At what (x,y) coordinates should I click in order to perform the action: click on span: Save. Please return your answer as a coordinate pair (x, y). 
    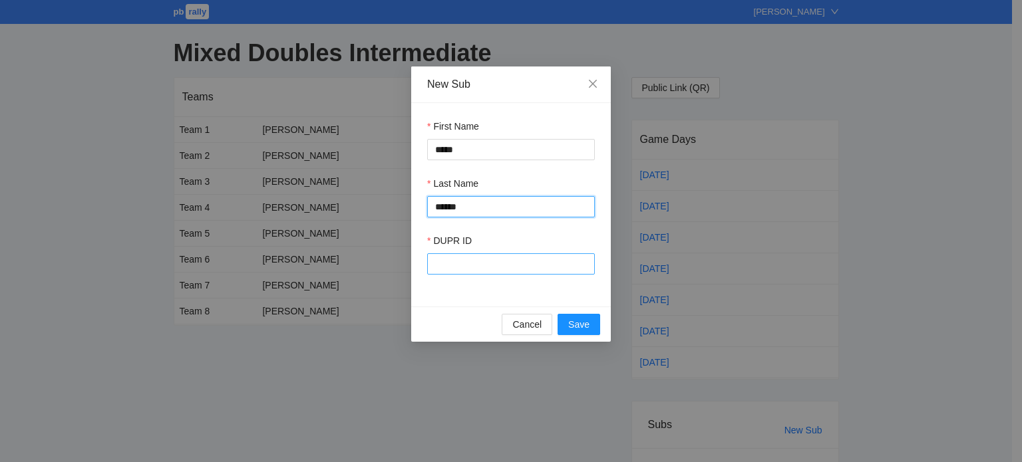
    Looking at the image, I should click on (579, 325).